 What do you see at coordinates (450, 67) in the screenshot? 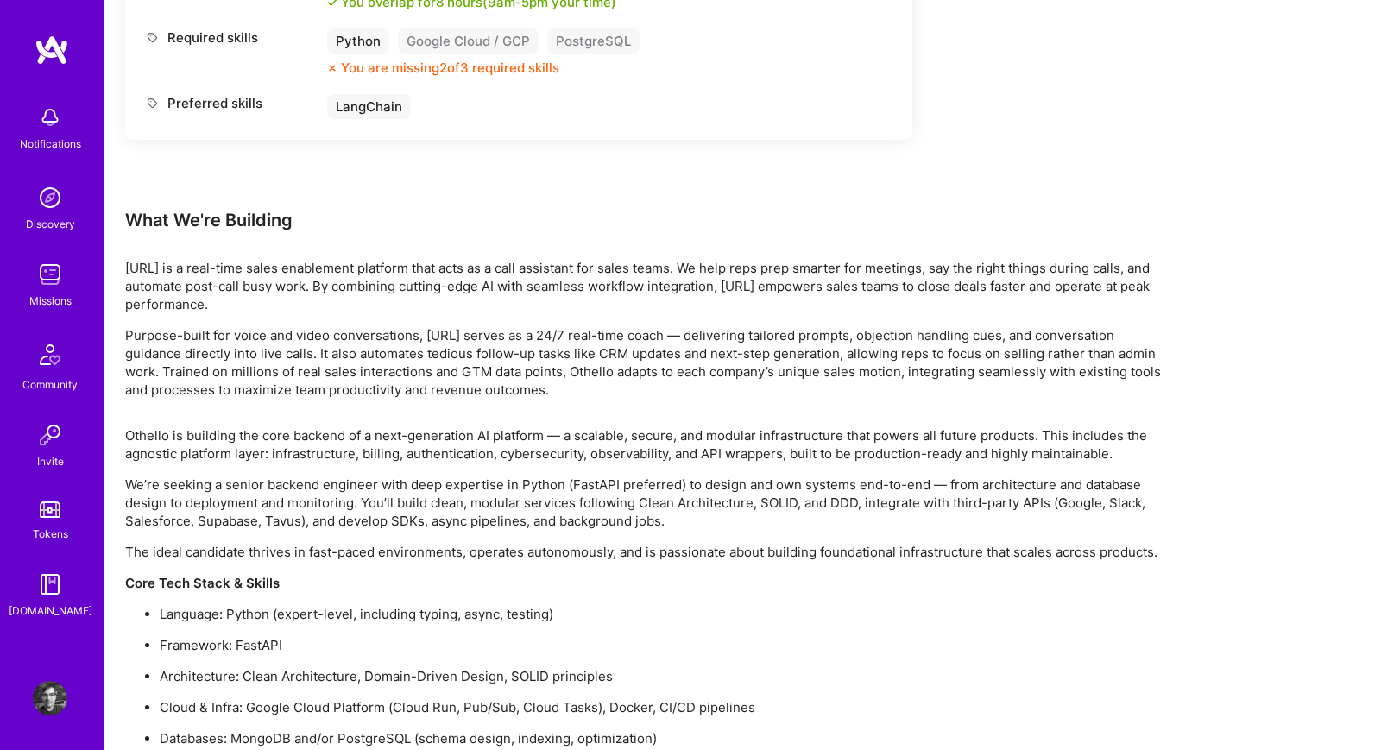
I see `div: You are missing 2 of 3 required skills` at bounding box center [450, 67].